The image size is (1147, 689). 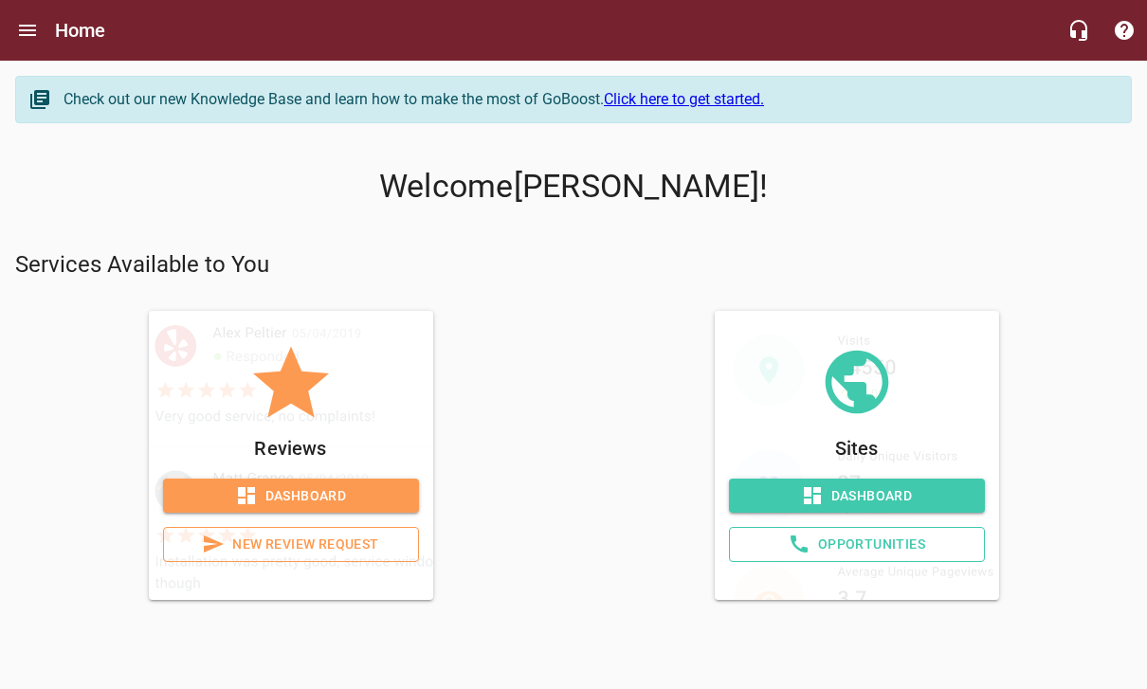 I want to click on a: Click here to get started., so click(x=684, y=99).